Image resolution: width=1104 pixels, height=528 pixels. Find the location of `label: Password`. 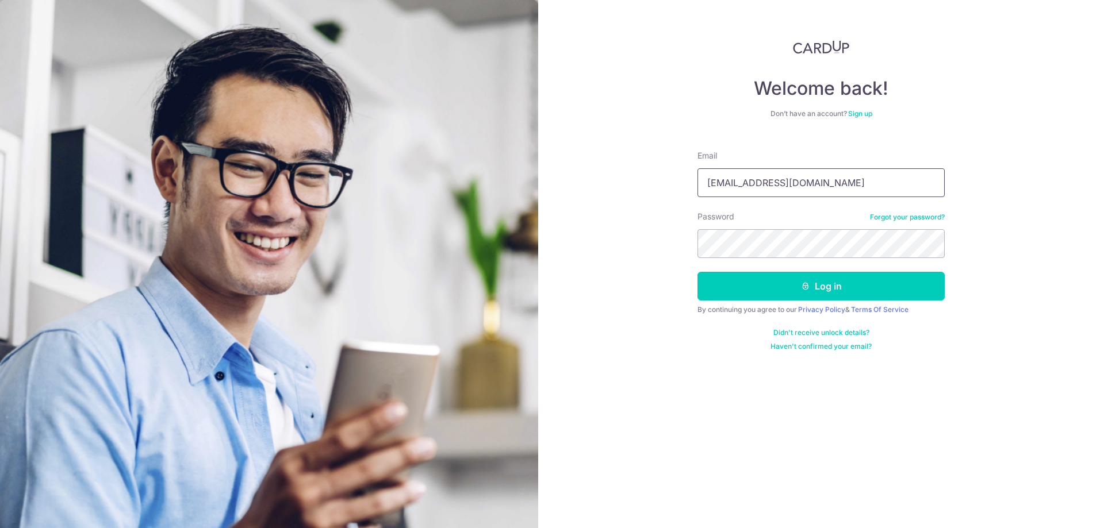

label: Password is located at coordinates (716, 217).